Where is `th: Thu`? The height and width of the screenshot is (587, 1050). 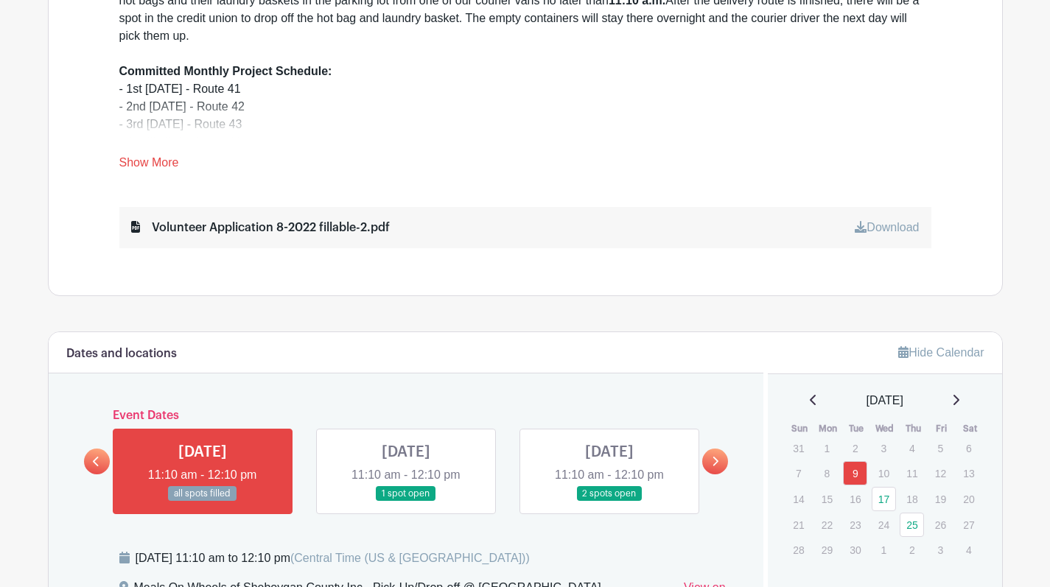
th: Thu is located at coordinates (913, 429).